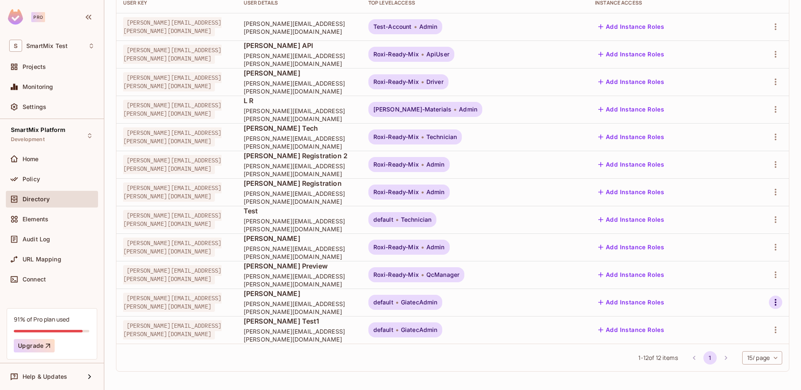  Describe the element at coordinates (34, 107) in the screenshot. I see `span: Settings` at that location.